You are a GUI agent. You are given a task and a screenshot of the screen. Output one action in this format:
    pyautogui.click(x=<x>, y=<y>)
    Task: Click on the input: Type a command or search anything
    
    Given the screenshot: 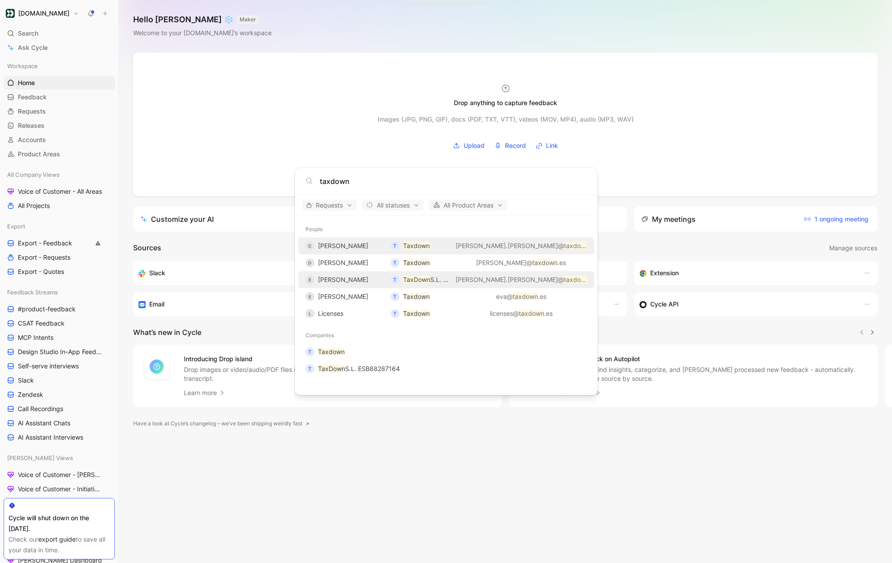 What is the action you would take?
    pyautogui.click(x=453, y=181)
    